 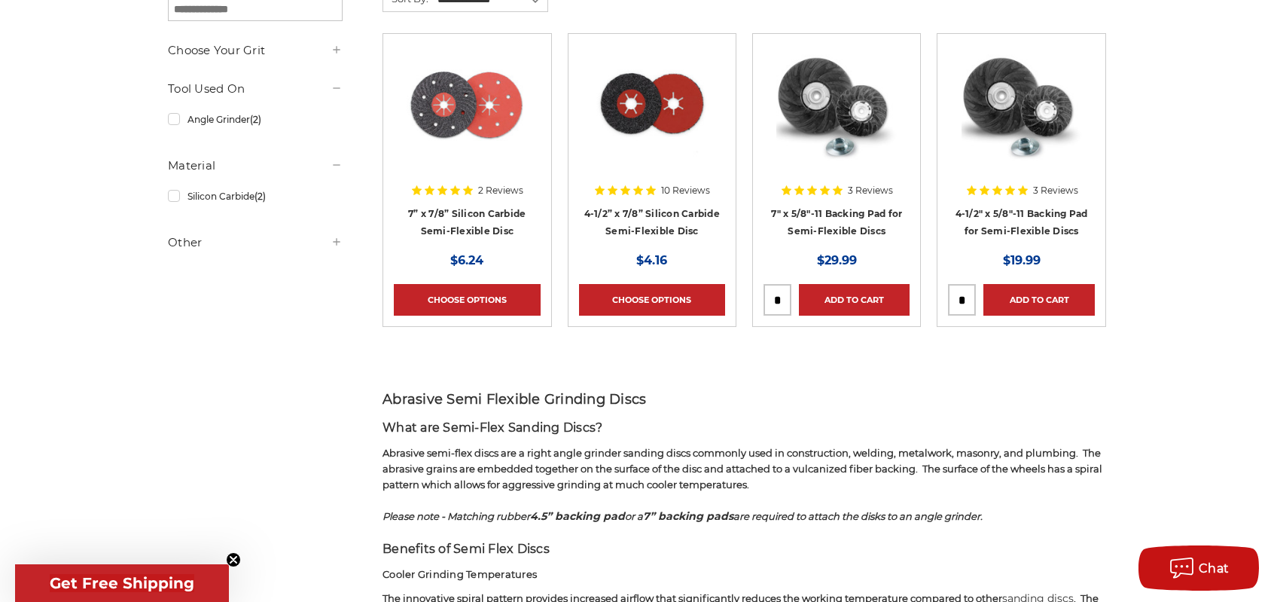 I want to click on a: 4-1/2” x 7/8” Silicon Carbide Semi-Flexible Disc, so click(x=652, y=222).